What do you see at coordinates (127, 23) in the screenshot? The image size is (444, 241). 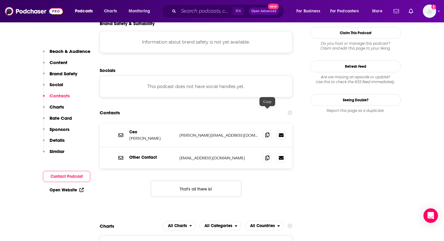 I see `h2: Brand Safety & Suitability` at bounding box center [127, 23].